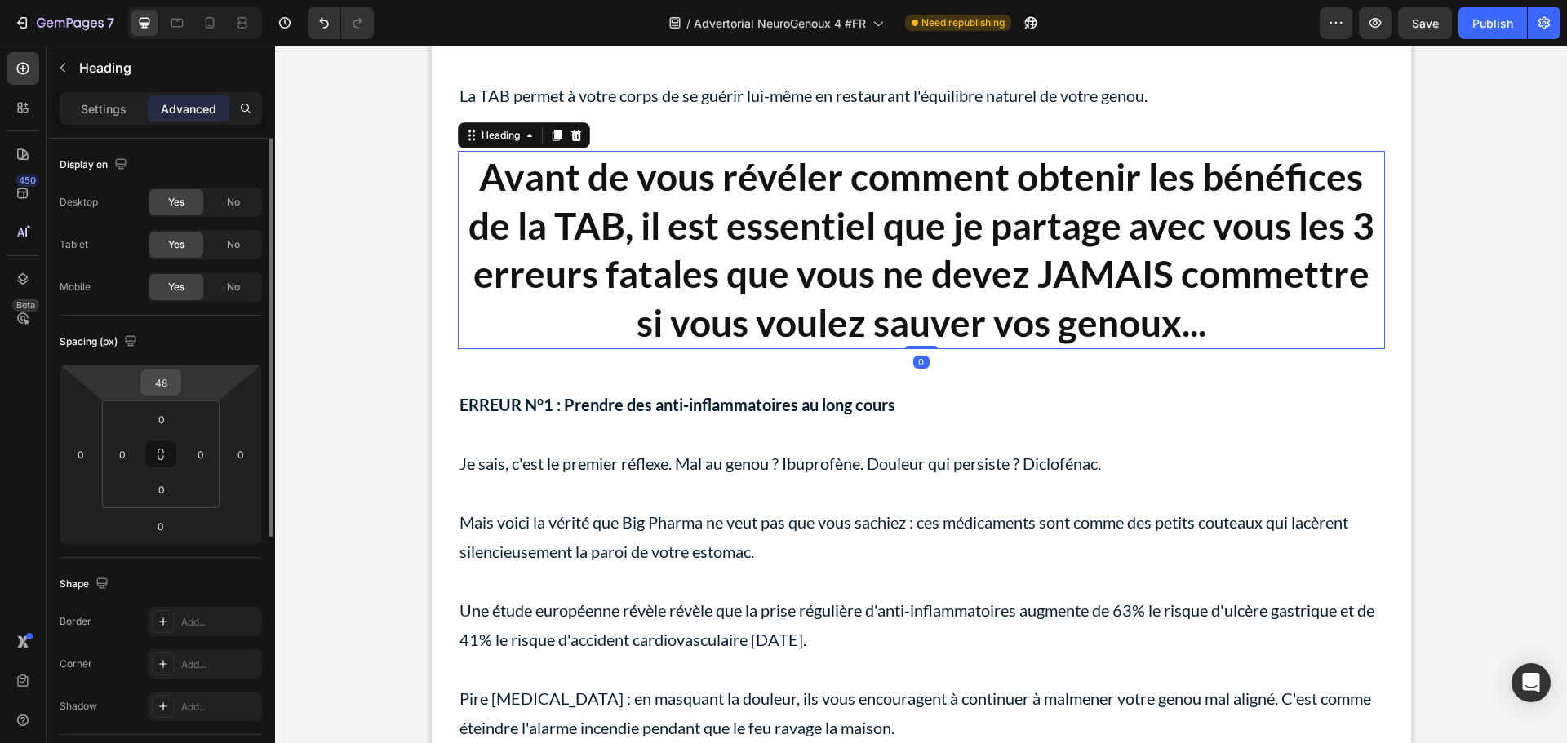 Image resolution: width=1567 pixels, height=743 pixels. I want to click on div: Undo/Redo, so click(340, 23).